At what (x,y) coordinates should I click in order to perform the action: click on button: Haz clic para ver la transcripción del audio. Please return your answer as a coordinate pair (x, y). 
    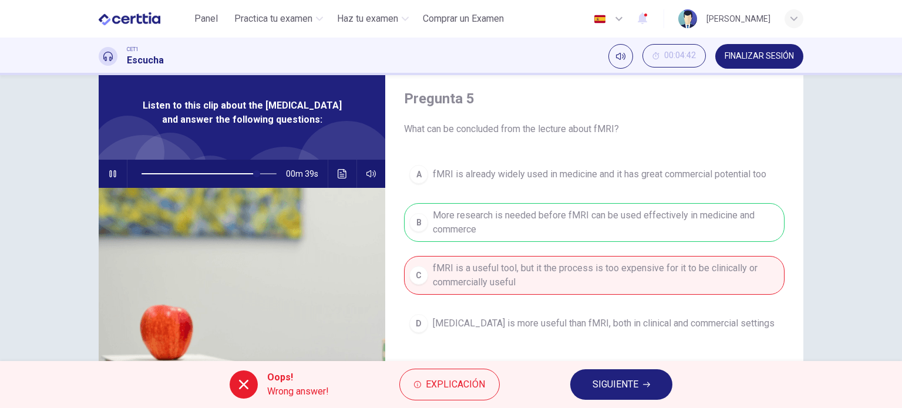
    Looking at the image, I should click on (343, 174).